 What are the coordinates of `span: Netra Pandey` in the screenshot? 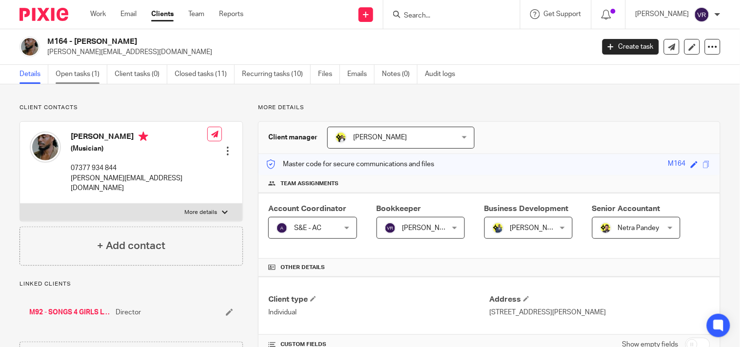 It's located at (639, 228).